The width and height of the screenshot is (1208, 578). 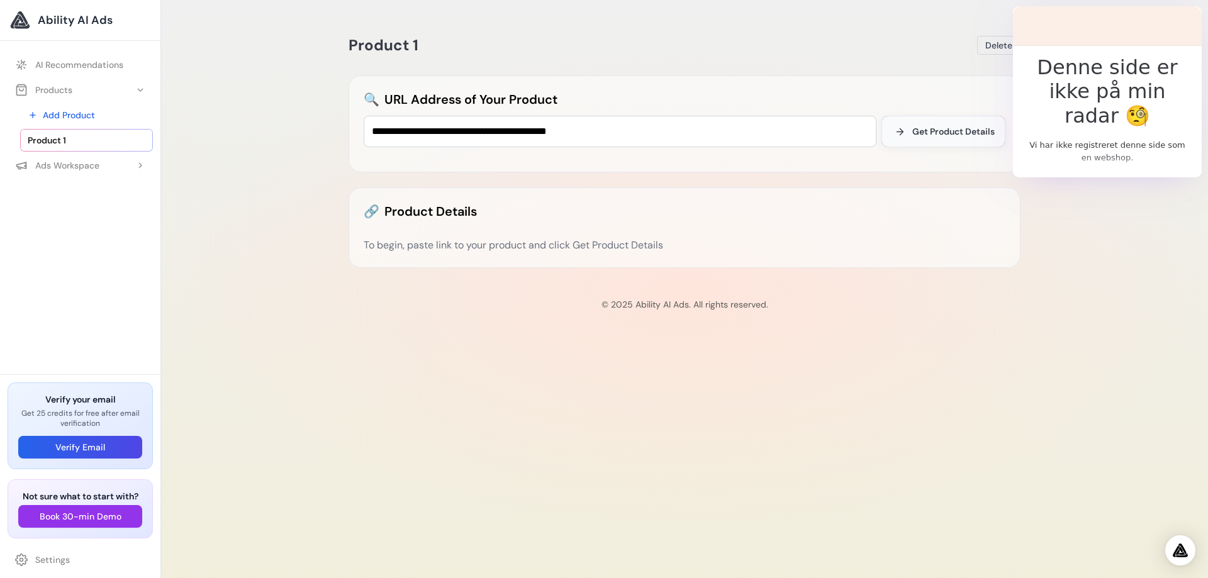 I want to click on div: Ads Workspace, so click(x=57, y=166).